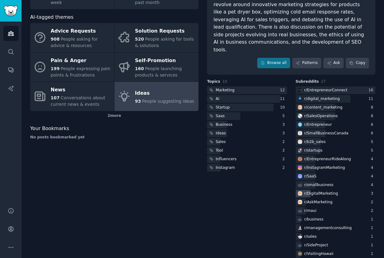 Image resolution: width=384 pixels, height=258 pixels. I want to click on a: salesr/sales1, so click(336, 237).